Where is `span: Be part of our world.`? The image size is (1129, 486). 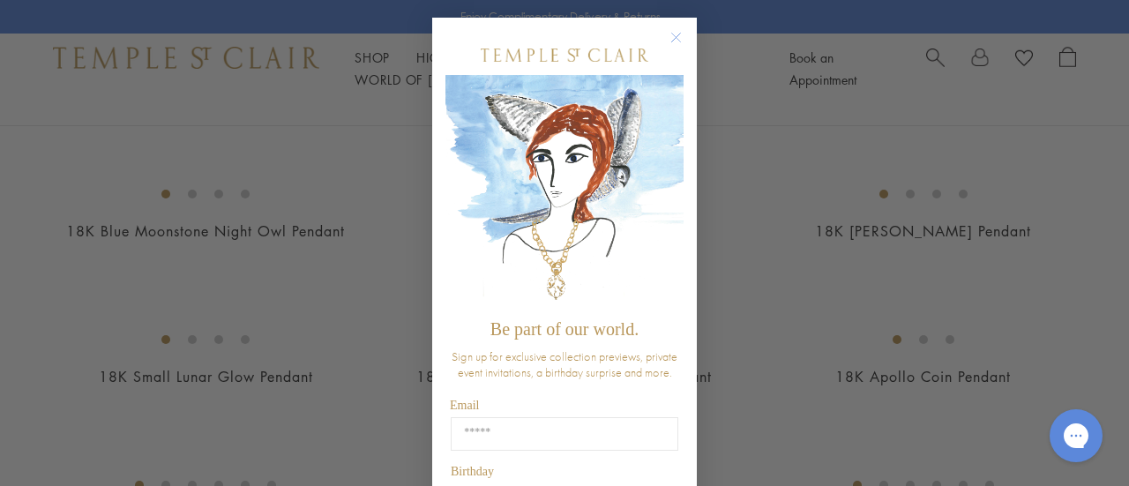 span: Be part of our world. is located at coordinates (565, 329).